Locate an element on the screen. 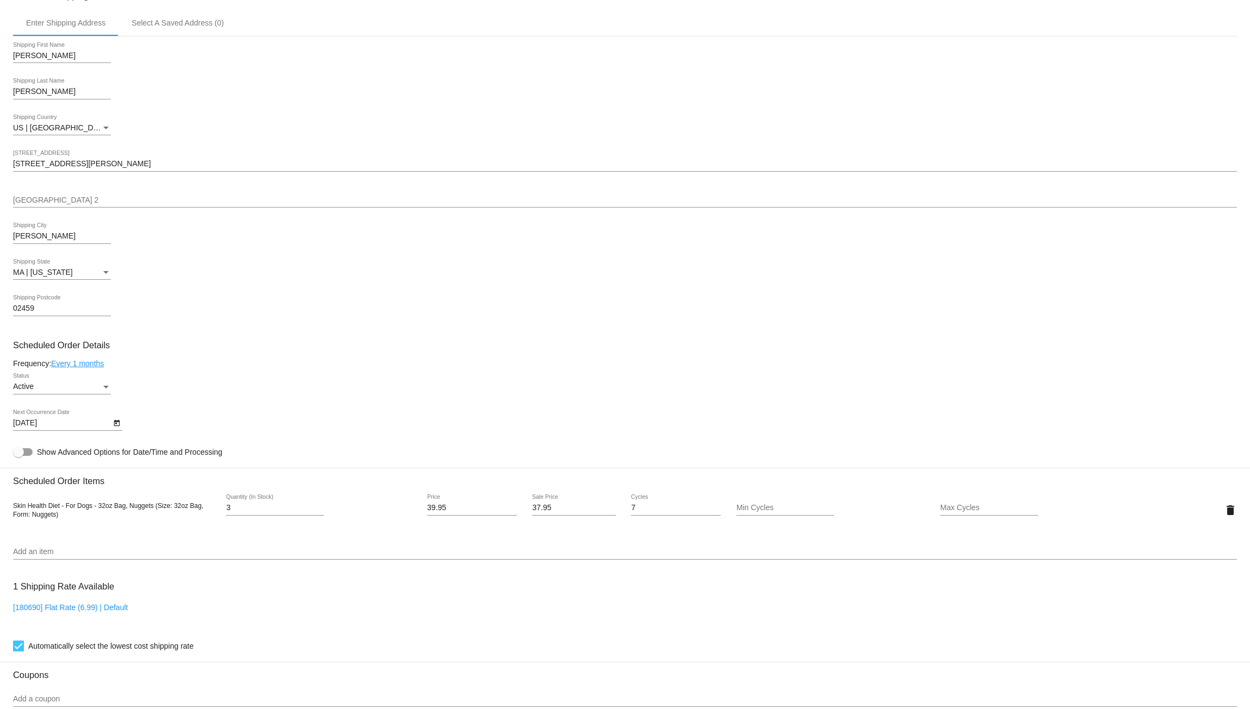 The image size is (1250, 709). div: Select A Saved Address (0) is located at coordinates (178, 23).